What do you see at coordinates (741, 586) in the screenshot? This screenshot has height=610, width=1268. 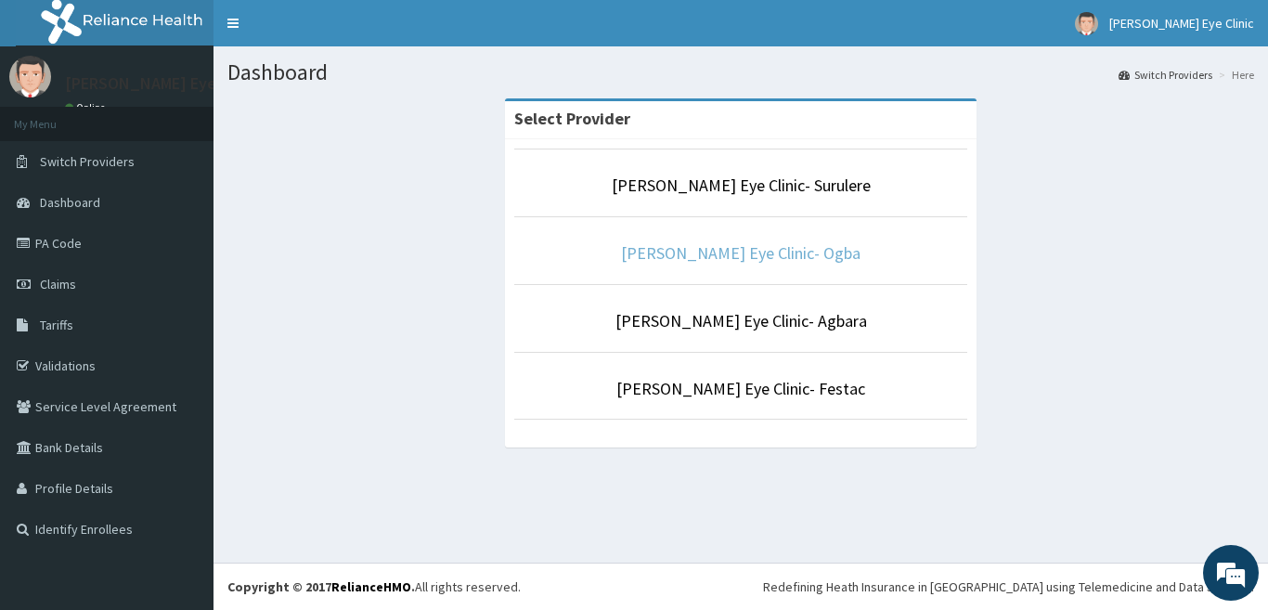 I see `footer: All rights reserved.` at bounding box center [741, 586].